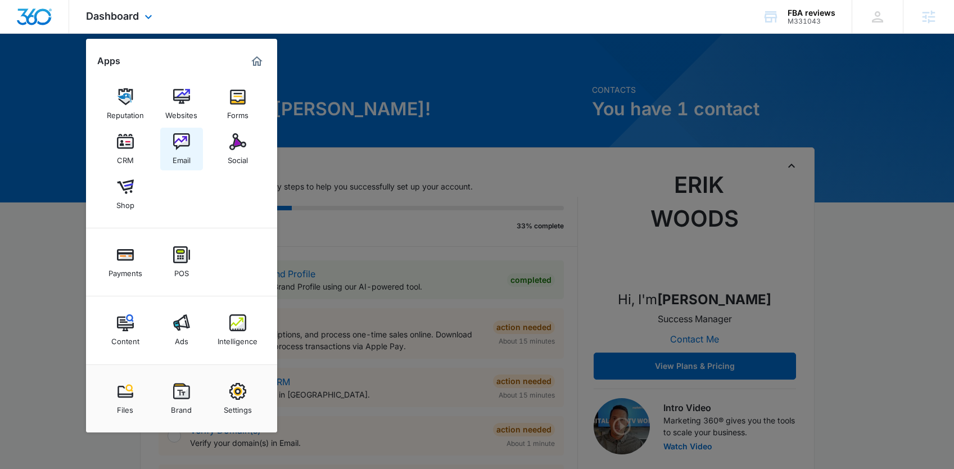 The height and width of the screenshot is (469, 954). Describe the element at coordinates (181, 270) in the screenshot. I see `div: POS` at that location.